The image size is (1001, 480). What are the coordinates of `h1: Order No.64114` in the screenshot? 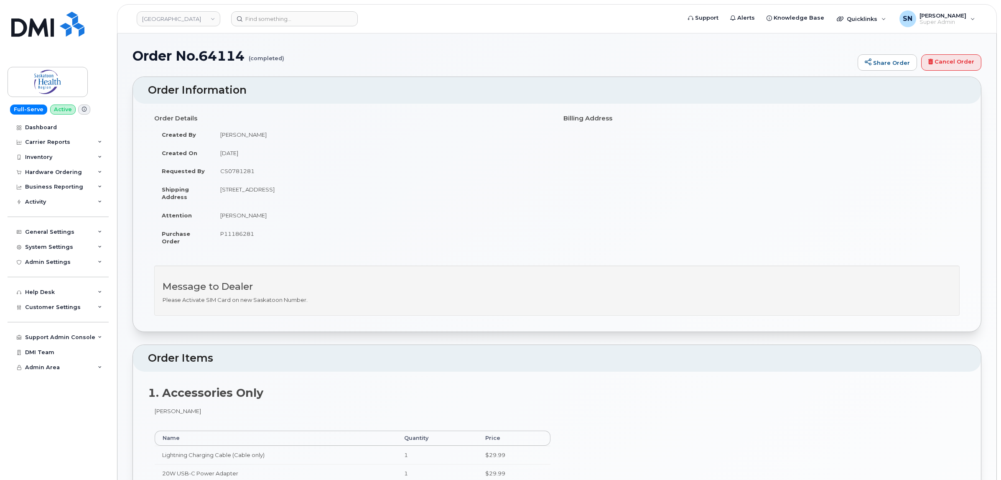 It's located at (493, 56).